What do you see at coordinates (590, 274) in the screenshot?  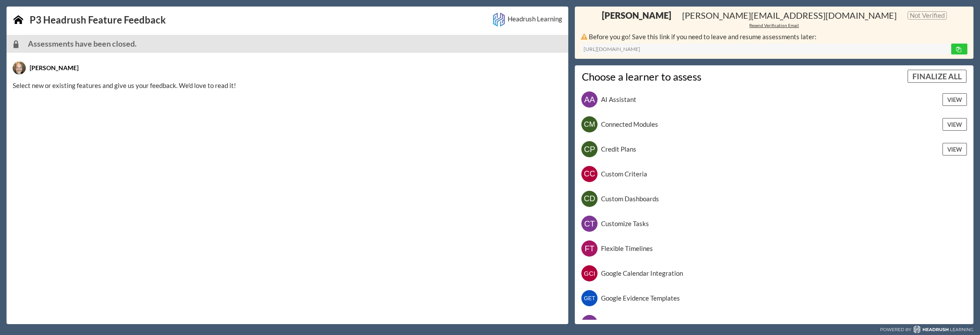 I see `span: GCI` at bounding box center [590, 274].